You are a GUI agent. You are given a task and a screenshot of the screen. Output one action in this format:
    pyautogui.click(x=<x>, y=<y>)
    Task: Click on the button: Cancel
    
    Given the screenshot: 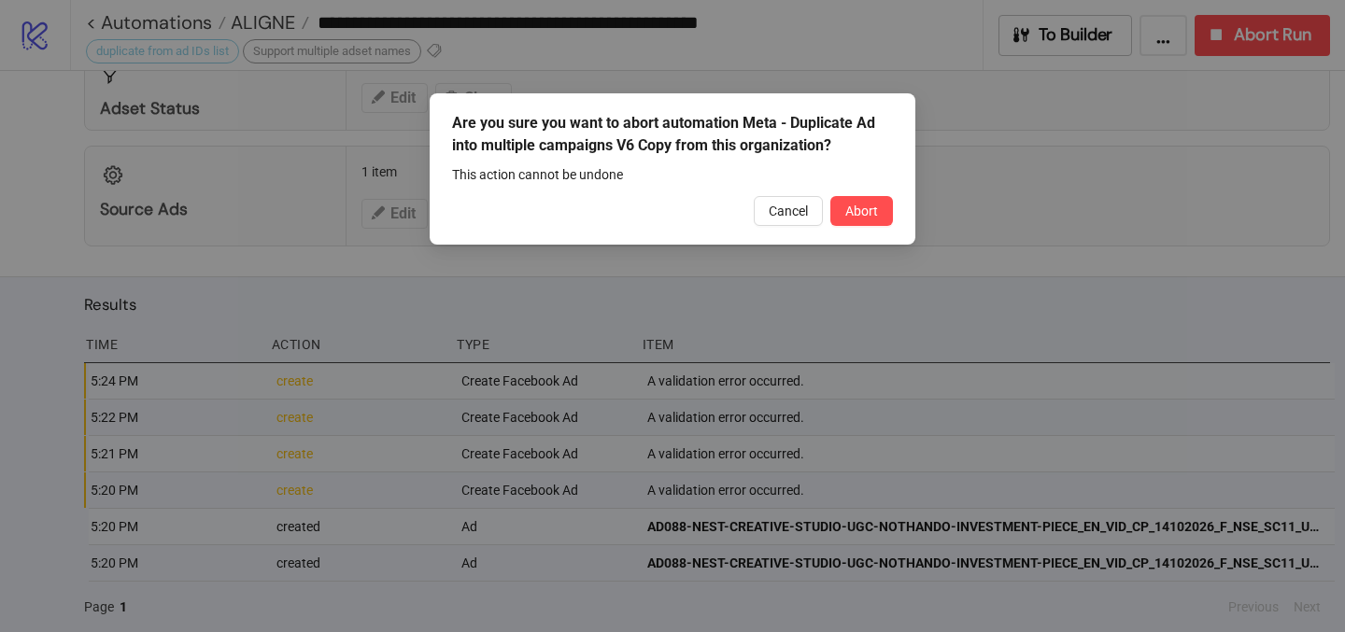 What is the action you would take?
    pyautogui.click(x=788, y=211)
    